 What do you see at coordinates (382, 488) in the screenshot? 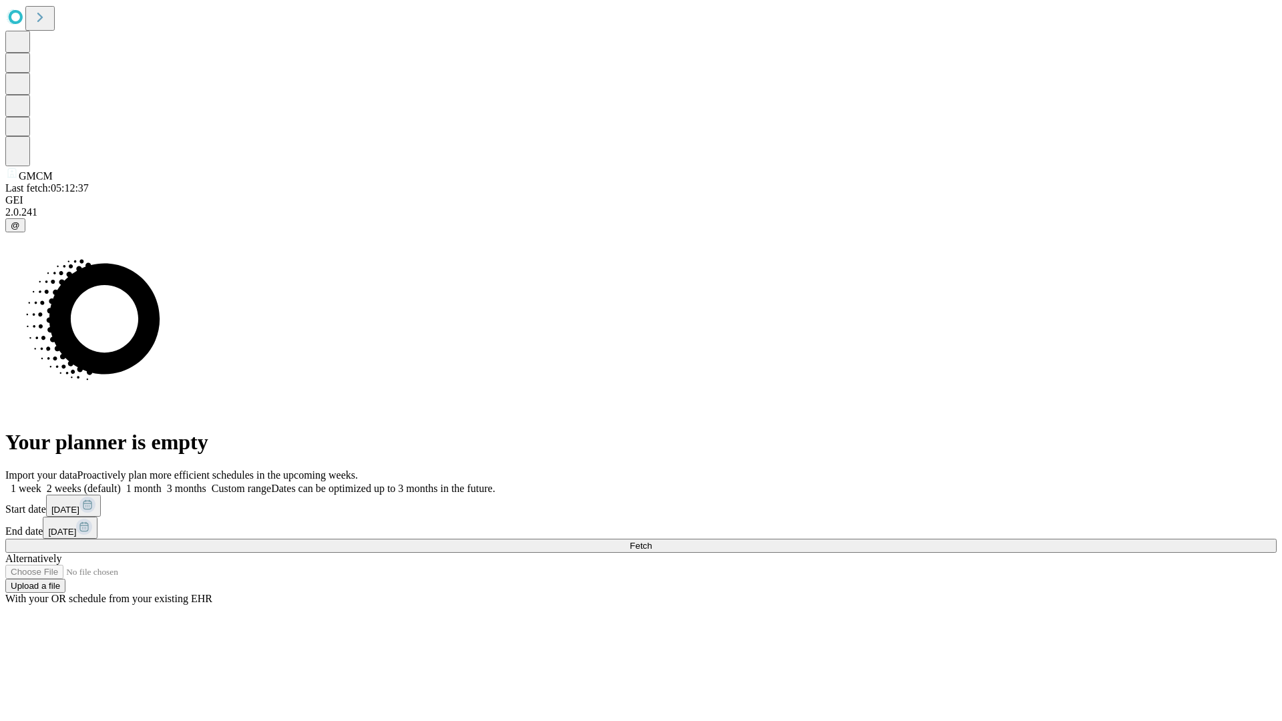
I see `span: Dates can be optimized up to 3 months in the future.` at bounding box center [382, 488].